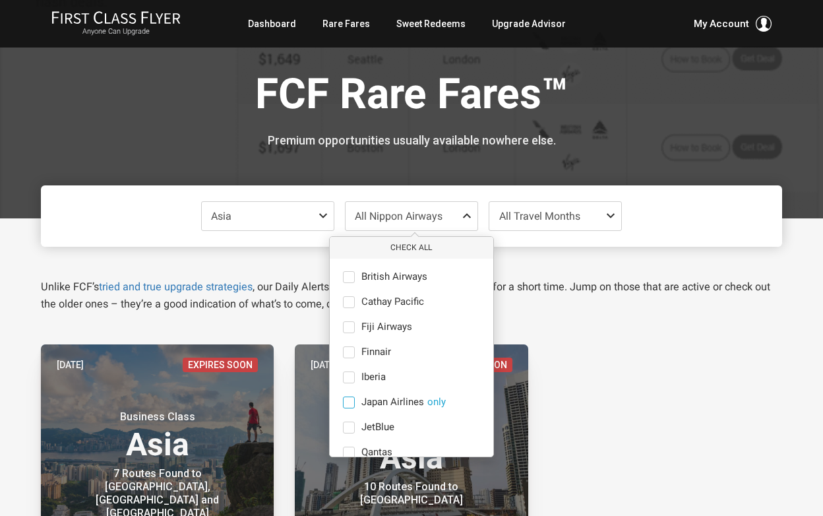 The image size is (823, 516). What do you see at coordinates (373, 377) in the screenshot?
I see `span: Iberia` at bounding box center [373, 377].